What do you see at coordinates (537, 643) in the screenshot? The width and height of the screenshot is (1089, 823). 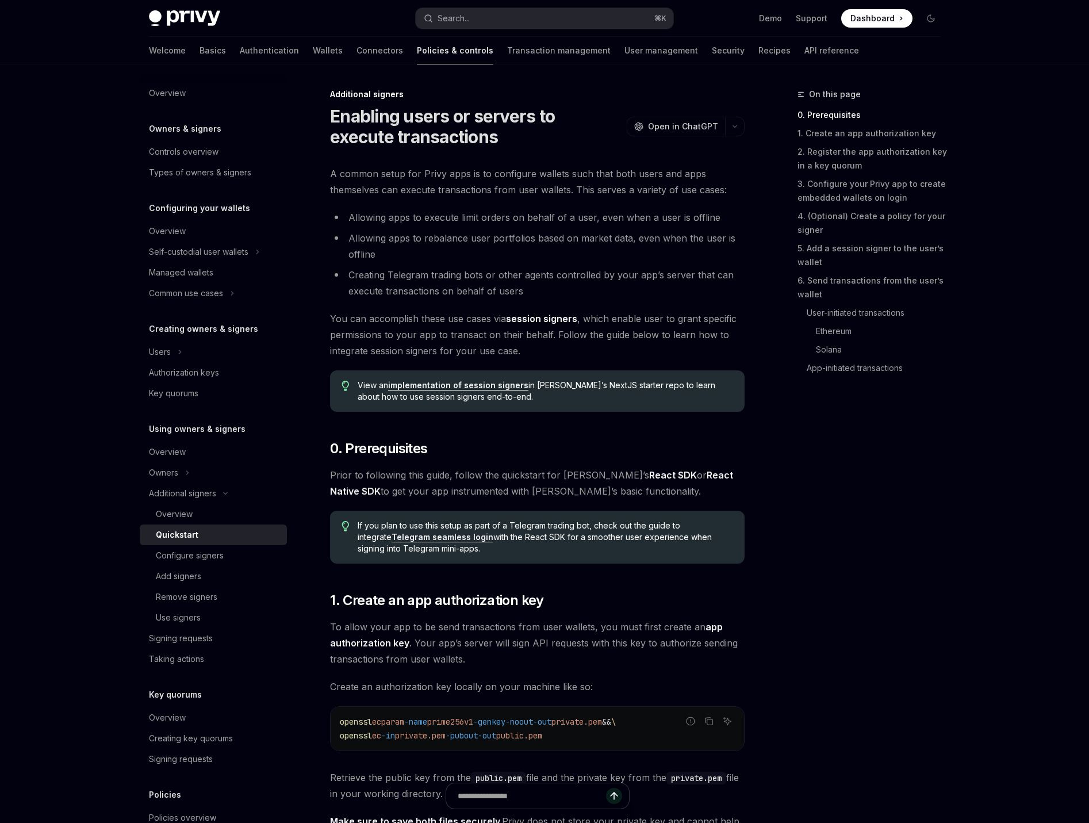 I see `span: To allow your app to be send transactions from user wallets, you must first create an . Your app’...` at bounding box center [537, 643].